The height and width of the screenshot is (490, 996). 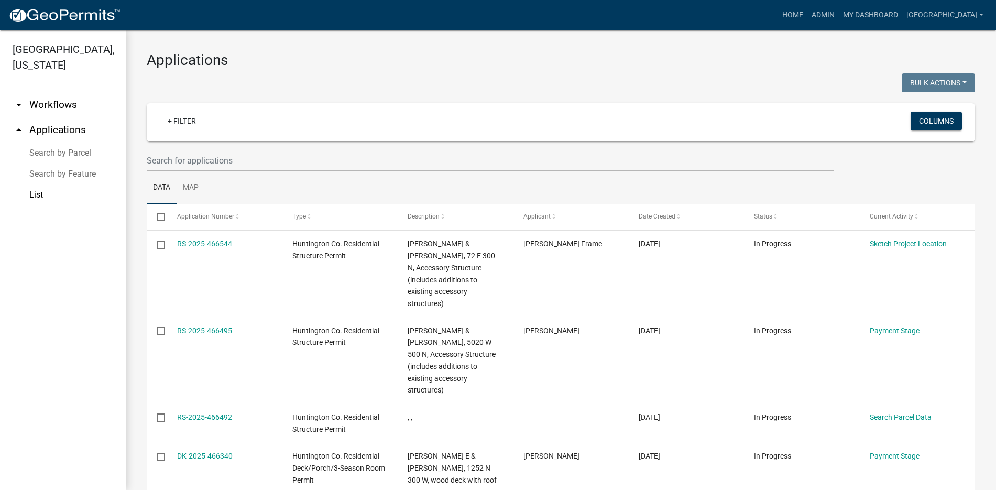 What do you see at coordinates (19, 130) in the screenshot?
I see `i: arrow_drop_up` at bounding box center [19, 130].